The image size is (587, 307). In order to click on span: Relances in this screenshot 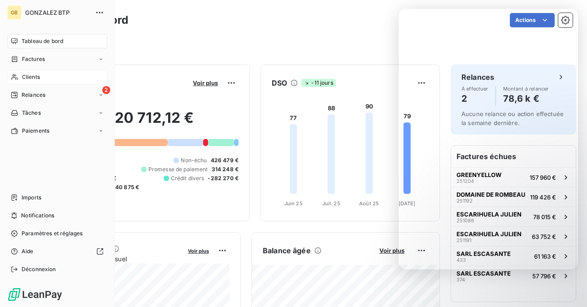, I will do `click(33, 95)`.